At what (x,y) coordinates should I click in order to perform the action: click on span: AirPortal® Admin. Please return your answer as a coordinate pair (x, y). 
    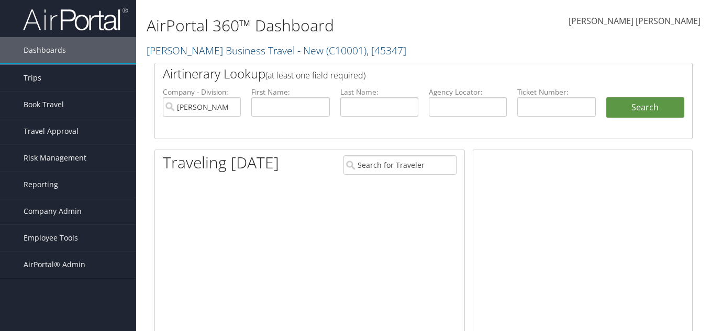
    Looking at the image, I should click on (54, 265).